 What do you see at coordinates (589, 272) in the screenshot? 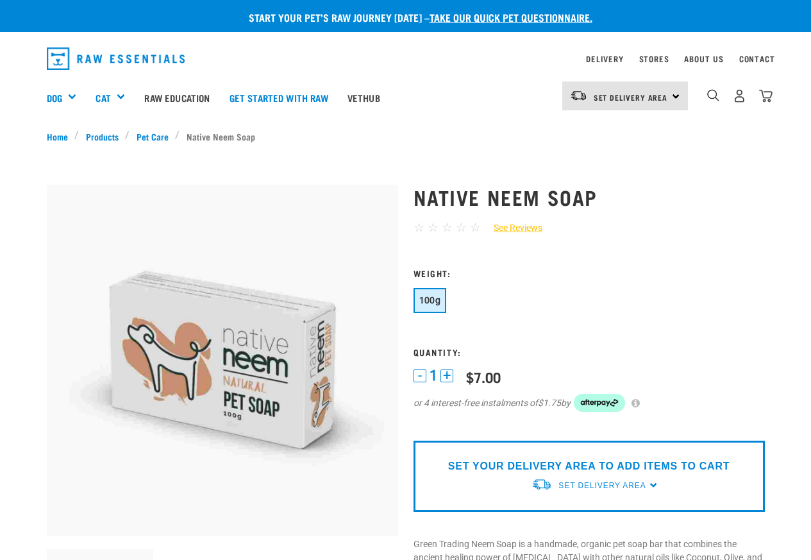
I see `h3: Weight:` at bounding box center [589, 272].